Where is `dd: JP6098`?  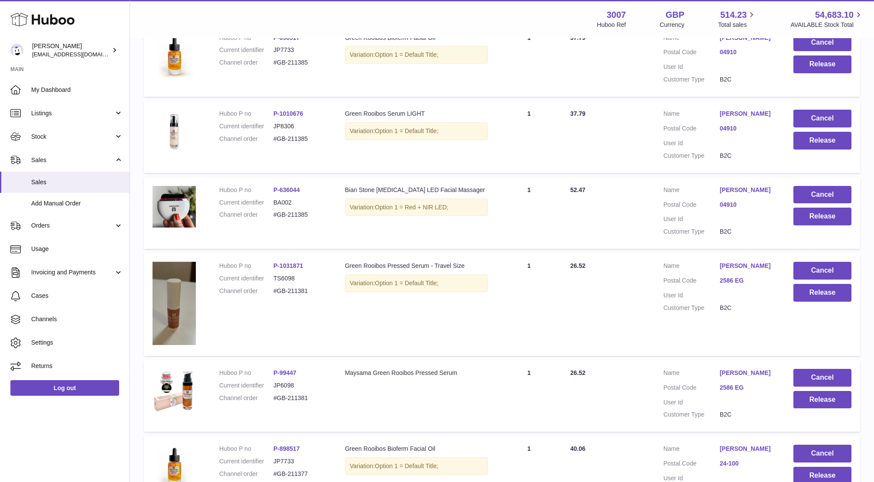
dd: JP6098 is located at coordinates (300, 385).